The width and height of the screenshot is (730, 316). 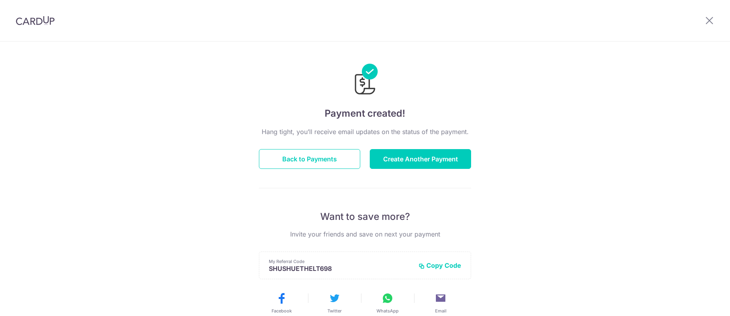 What do you see at coordinates (281, 311) in the screenshot?
I see `span: Facebook` at bounding box center [281, 311].